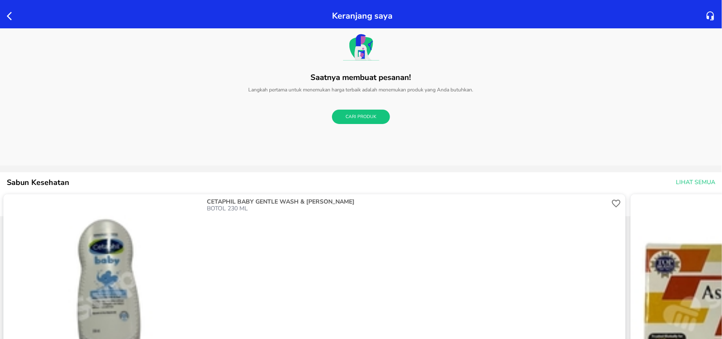  What do you see at coordinates (361, 90) in the screenshot?
I see `p: Langkah pertama untuk menemukan harga terbaik adalah menemukan produk yang Anda butuhkan.` at bounding box center [361, 90].